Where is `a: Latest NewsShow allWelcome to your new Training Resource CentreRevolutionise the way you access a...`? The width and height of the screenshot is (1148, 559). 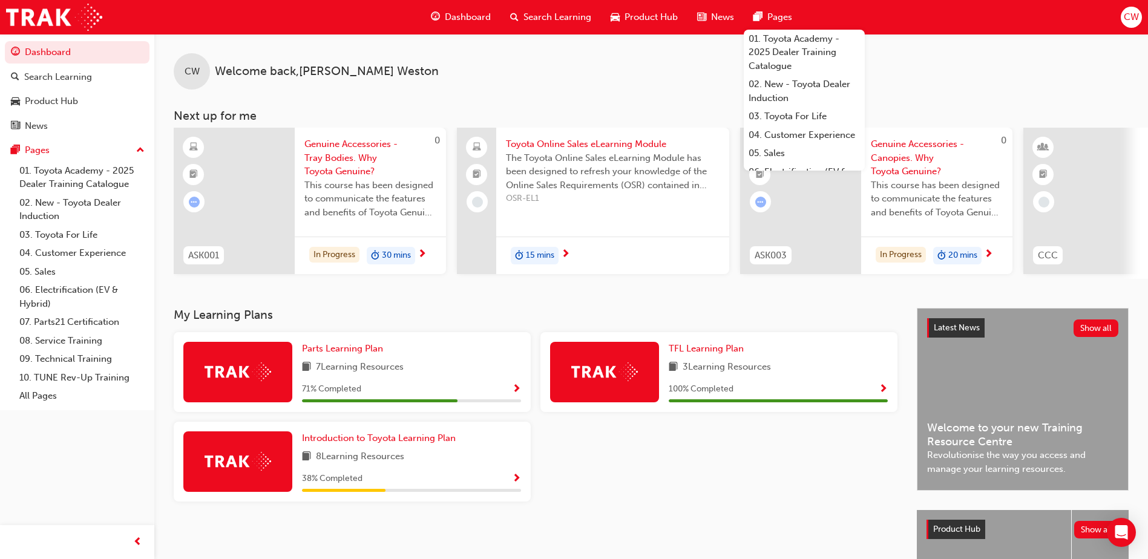 a: Latest NewsShow allWelcome to your new Training Resource CentreRevolutionise the way you access a... is located at coordinates (1023, 399).